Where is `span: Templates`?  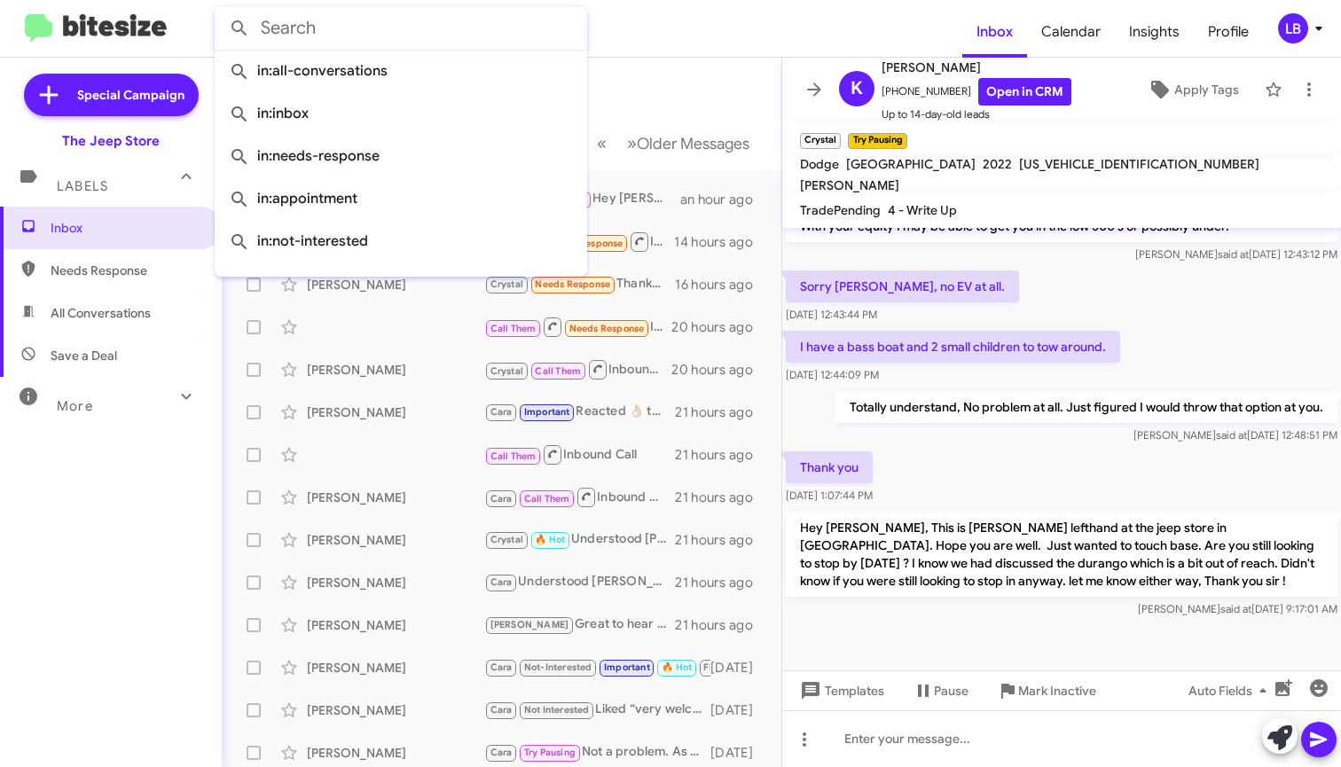 span: Templates is located at coordinates (840, 691).